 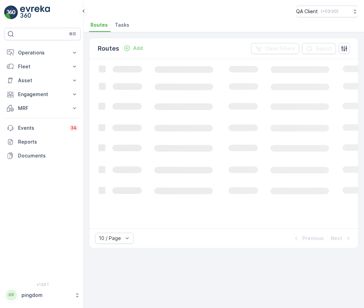 I want to click on p: Operations, so click(x=42, y=53).